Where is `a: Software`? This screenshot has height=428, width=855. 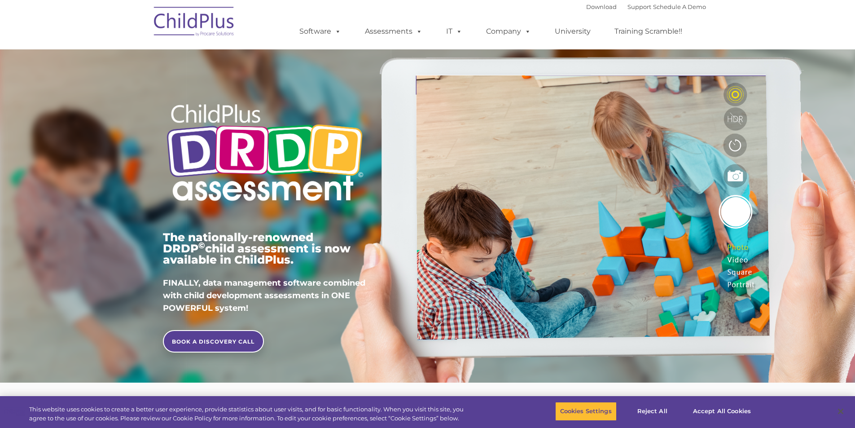 a: Software is located at coordinates (320, 31).